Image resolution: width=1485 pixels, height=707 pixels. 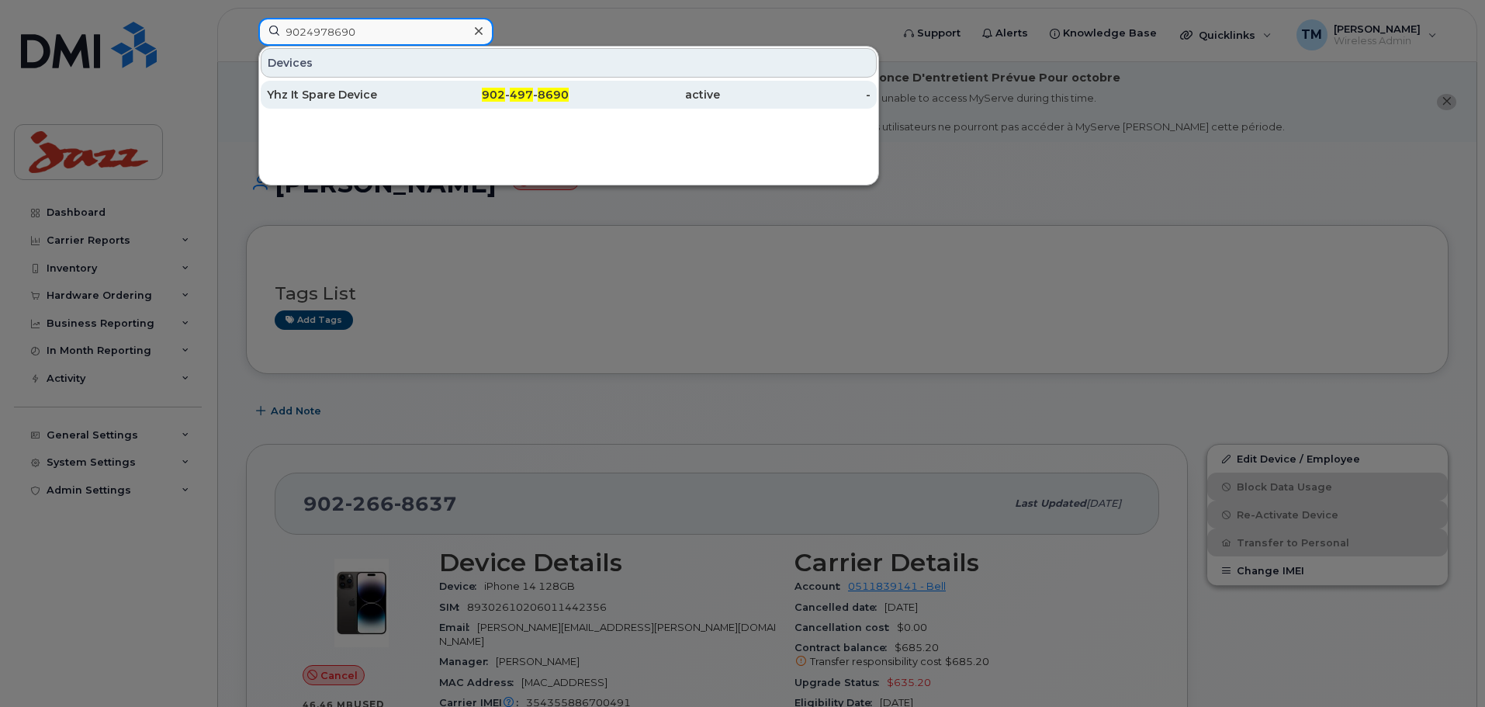 I want to click on div: Devices, so click(x=569, y=63).